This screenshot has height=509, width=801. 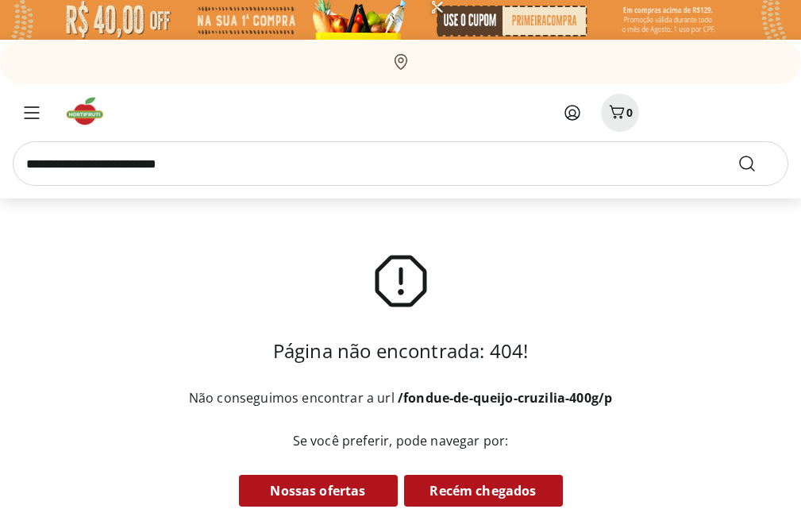 I want to click on span: 0, so click(x=629, y=112).